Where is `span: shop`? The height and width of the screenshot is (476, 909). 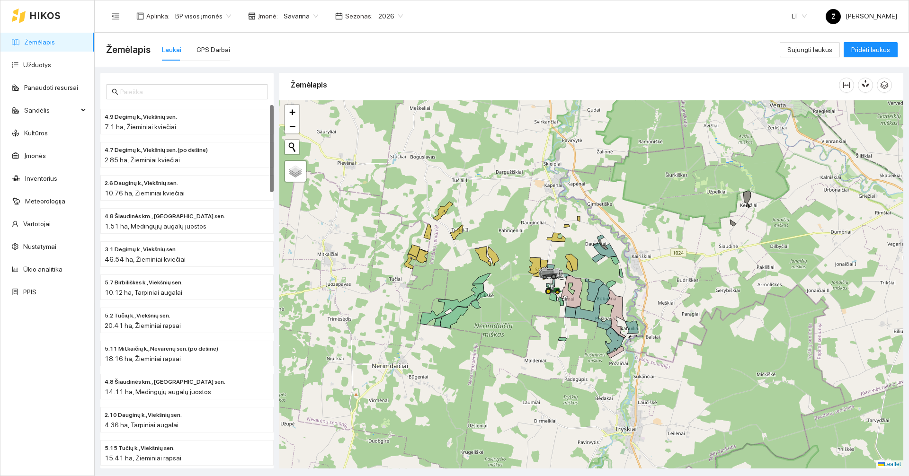 span: shop is located at coordinates (252, 16).